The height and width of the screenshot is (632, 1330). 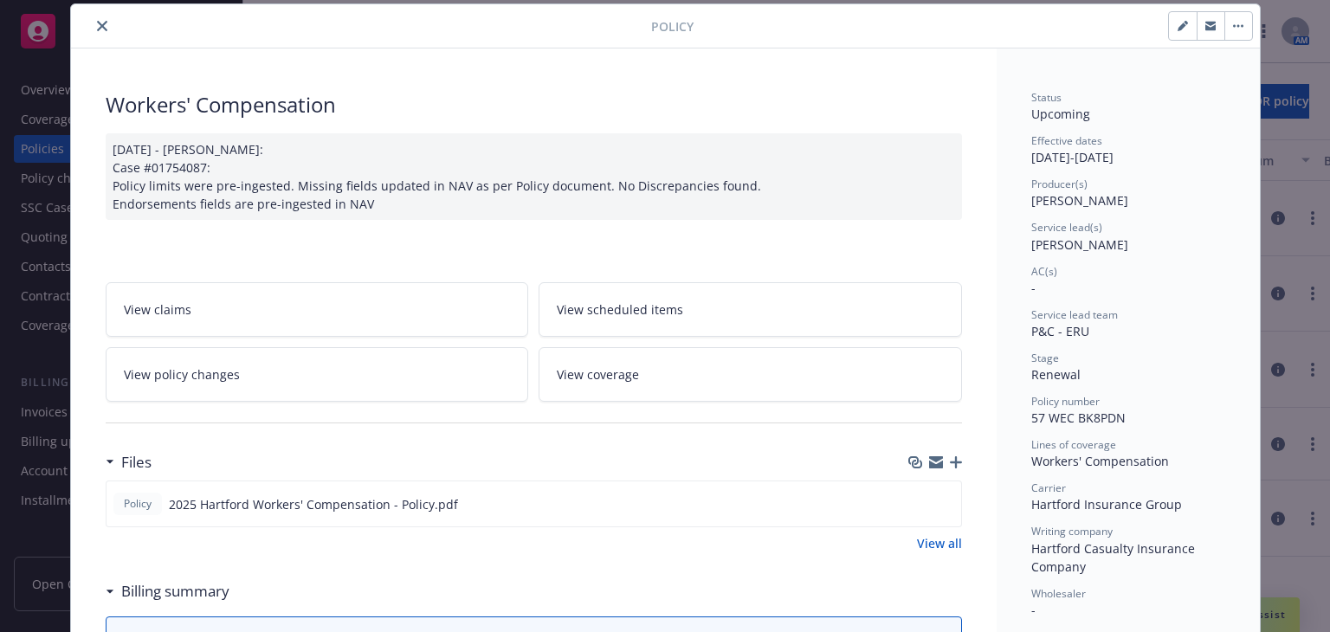 I want to click on span: Service lead(s), so click(x=1067, y=227).